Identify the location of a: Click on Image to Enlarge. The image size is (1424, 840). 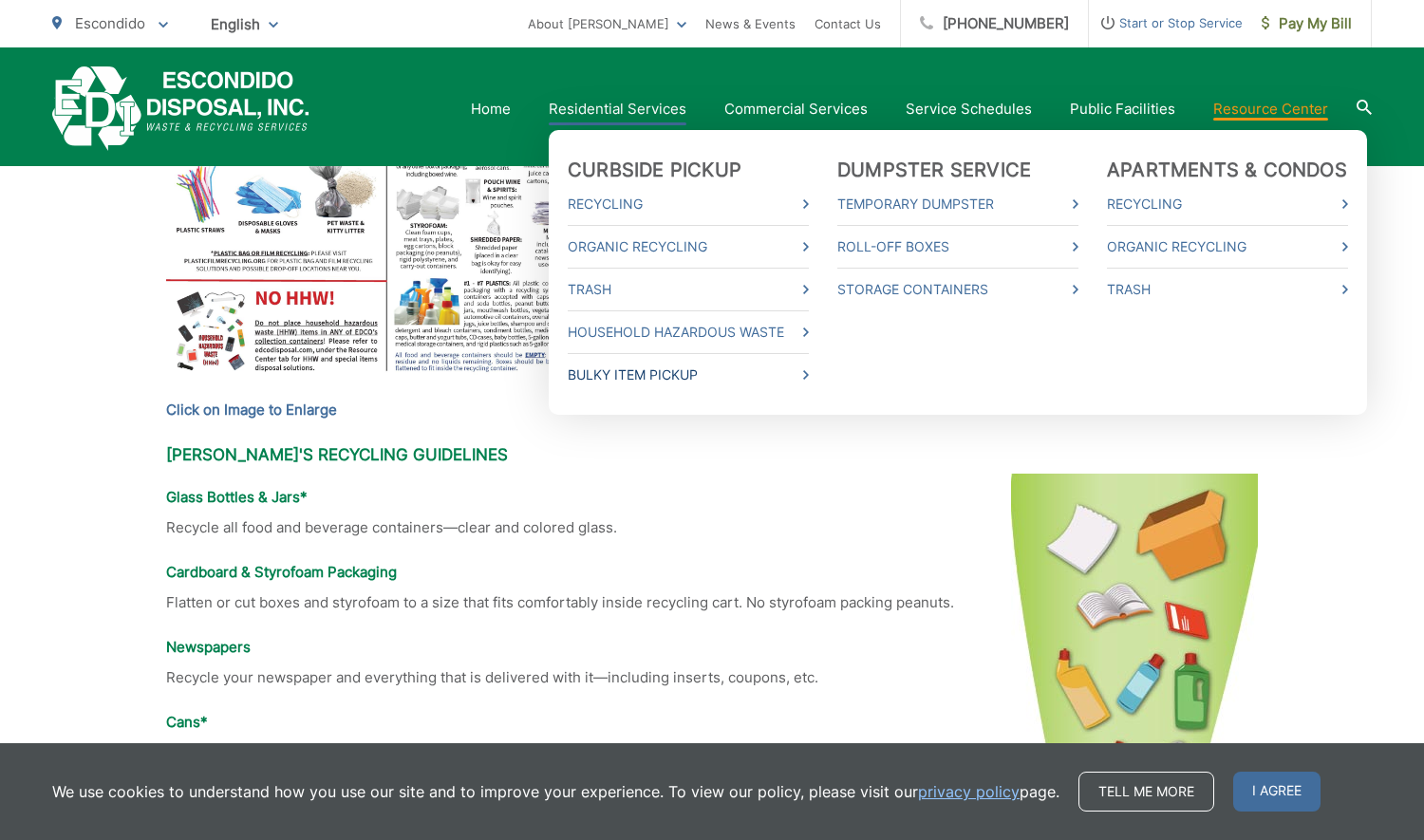
(251, 410).